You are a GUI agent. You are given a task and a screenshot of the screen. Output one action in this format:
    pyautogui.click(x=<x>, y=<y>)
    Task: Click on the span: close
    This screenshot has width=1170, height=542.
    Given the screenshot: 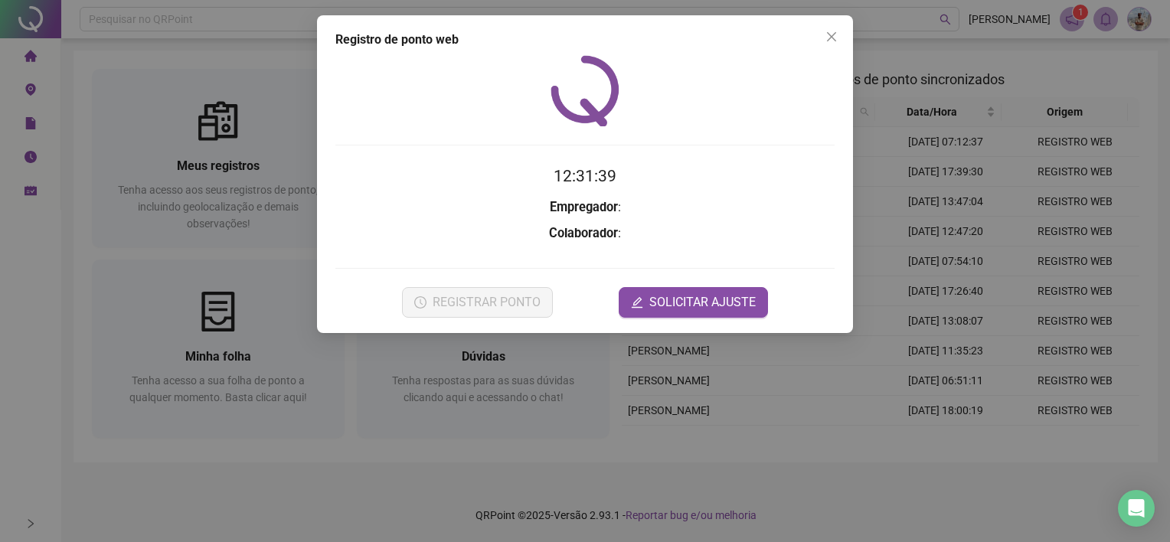 What is the action you would take?
    pyautogui.click(x=832, y=37)
    